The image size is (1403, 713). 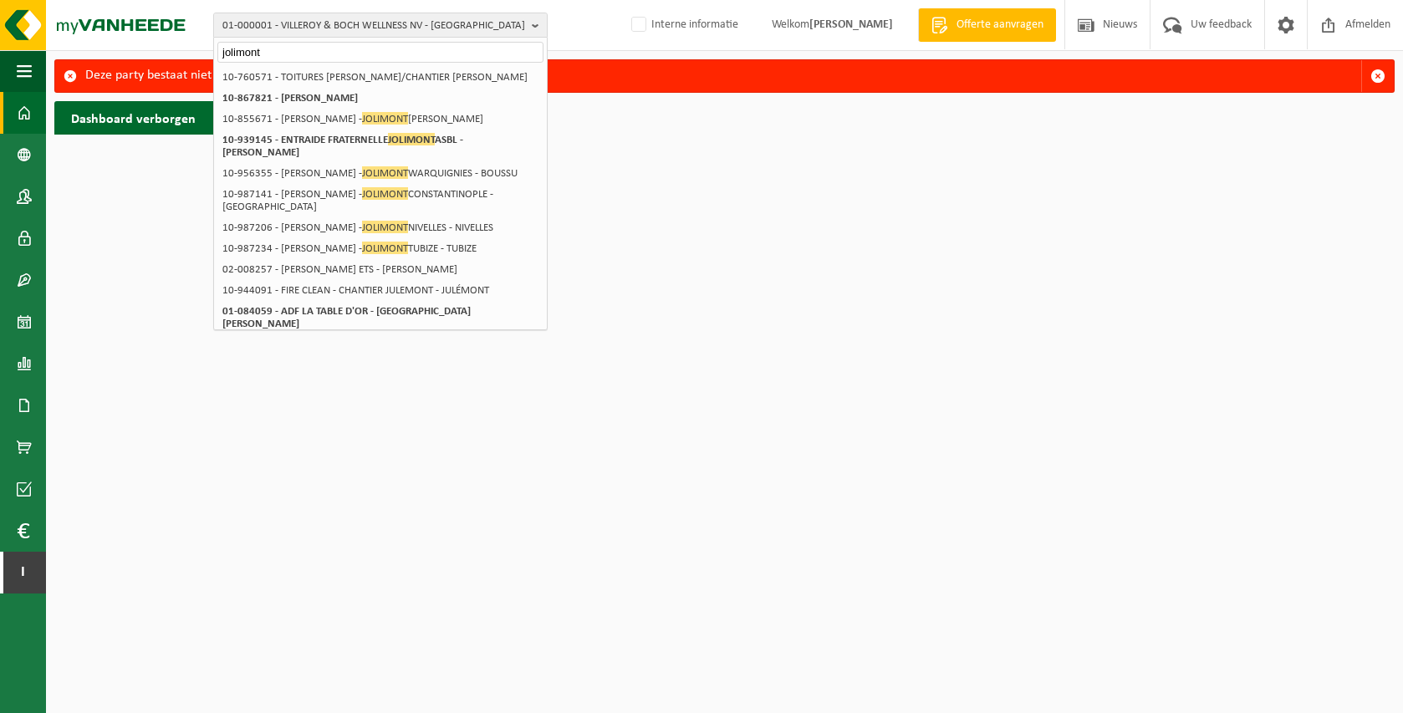 I want to click on a: Offerte aanvragen, so click(x=987, y=25).